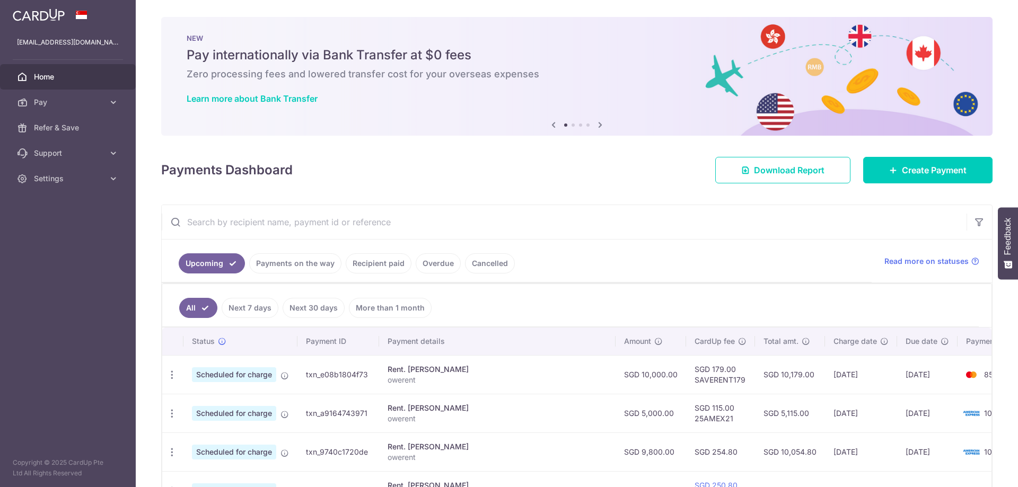 The image size is (1018, 487). Describe the element at coordinates (198, 308) in the screenshot. I see `a: All` at that location.